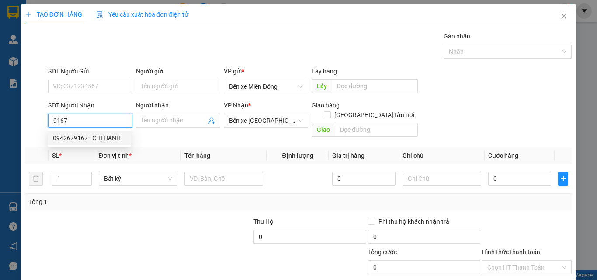 Image resolution: width=597 pixels, height=280 pixels. I want to click on span: Bến xe Quảng Ngãi, so click(266, 121).